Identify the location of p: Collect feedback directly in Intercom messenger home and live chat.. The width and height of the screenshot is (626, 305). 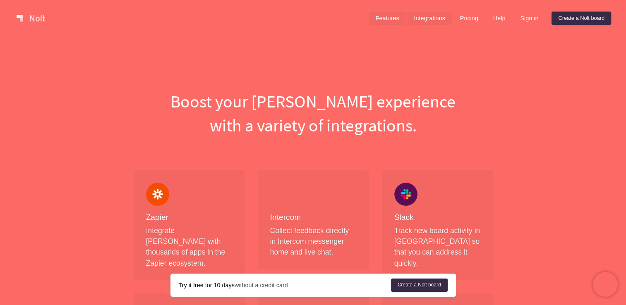
(313, 242).